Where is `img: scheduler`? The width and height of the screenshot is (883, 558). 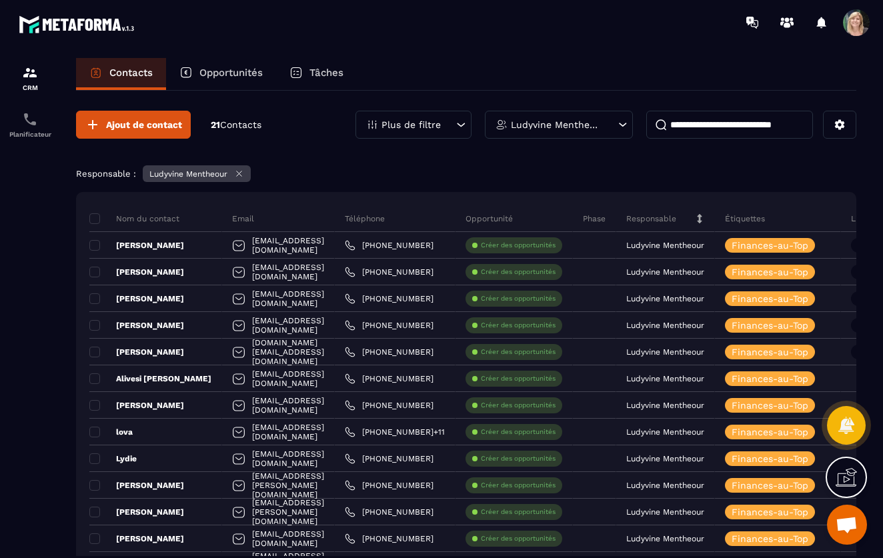
img: scheduler is located at coordinates (30, 119).